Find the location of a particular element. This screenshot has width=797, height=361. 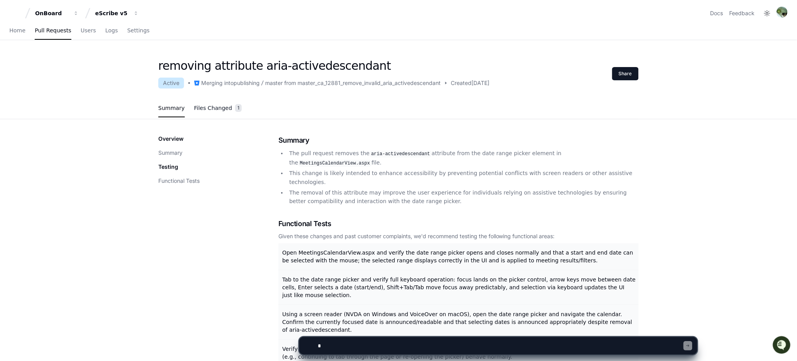

button: Feedback is located at coordinates (742, 13).